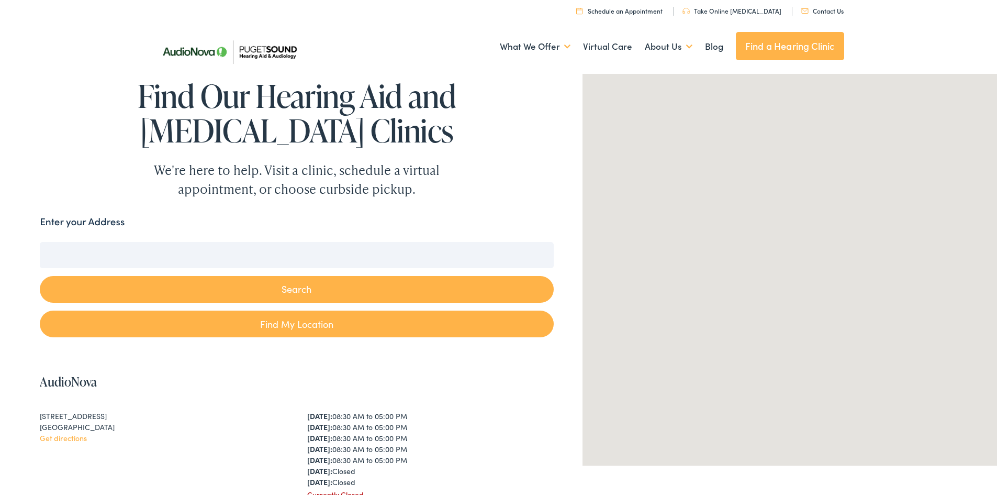  I want to click on a: Get directions, so click(63, 438).